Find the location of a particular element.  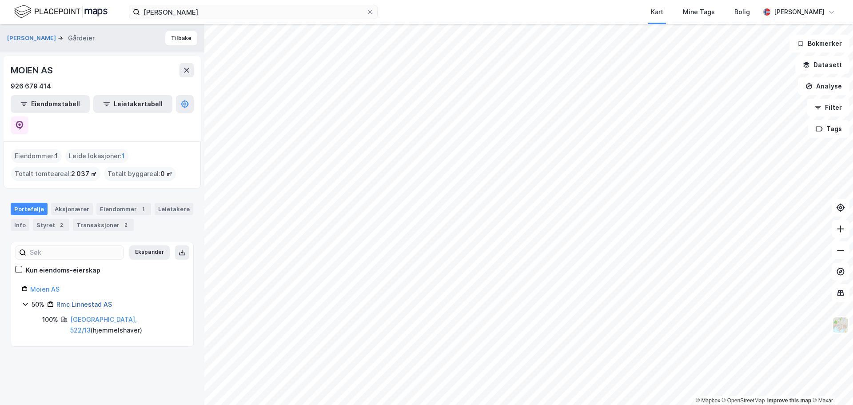

button: Ekspander is located at coordinates (149, 252).